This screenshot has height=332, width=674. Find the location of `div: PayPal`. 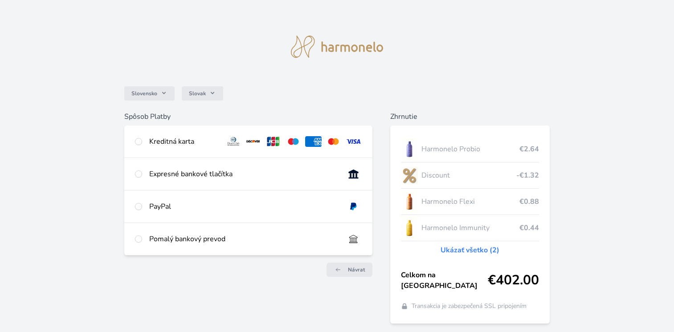

div: PayPal is located at coordinates (244, 207).